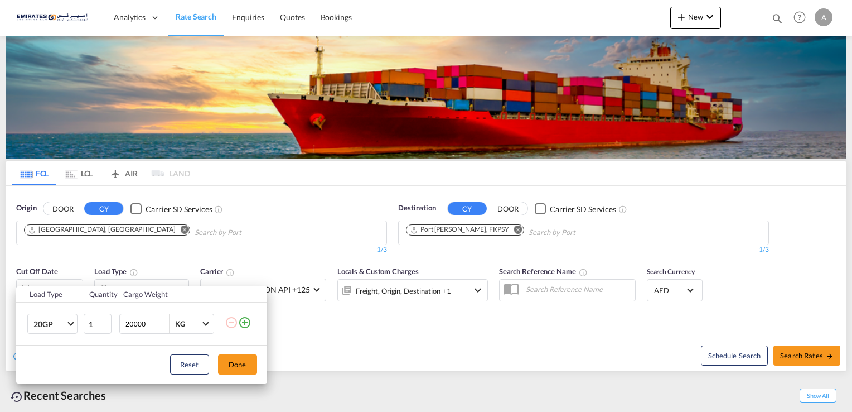 This screenshot has height=412, width=852. What do you see at coordinates (49, 294) in the screenshot?
I see `th: Load Type` at bounding box center [49, 294].